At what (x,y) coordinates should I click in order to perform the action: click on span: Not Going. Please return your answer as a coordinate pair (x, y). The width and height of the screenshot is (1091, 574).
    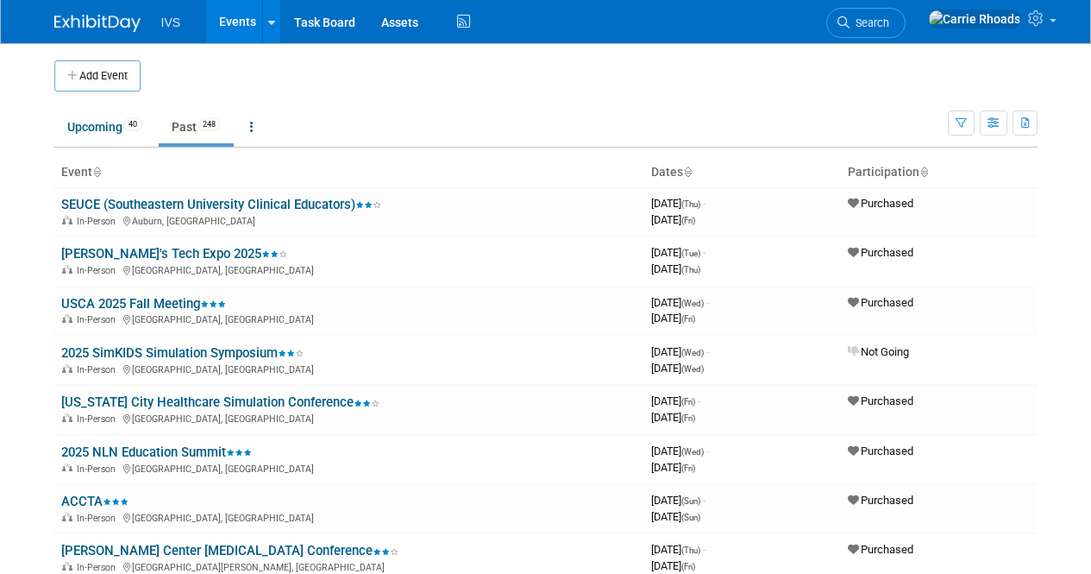
    Looking at the image, I should click on (878, 351).